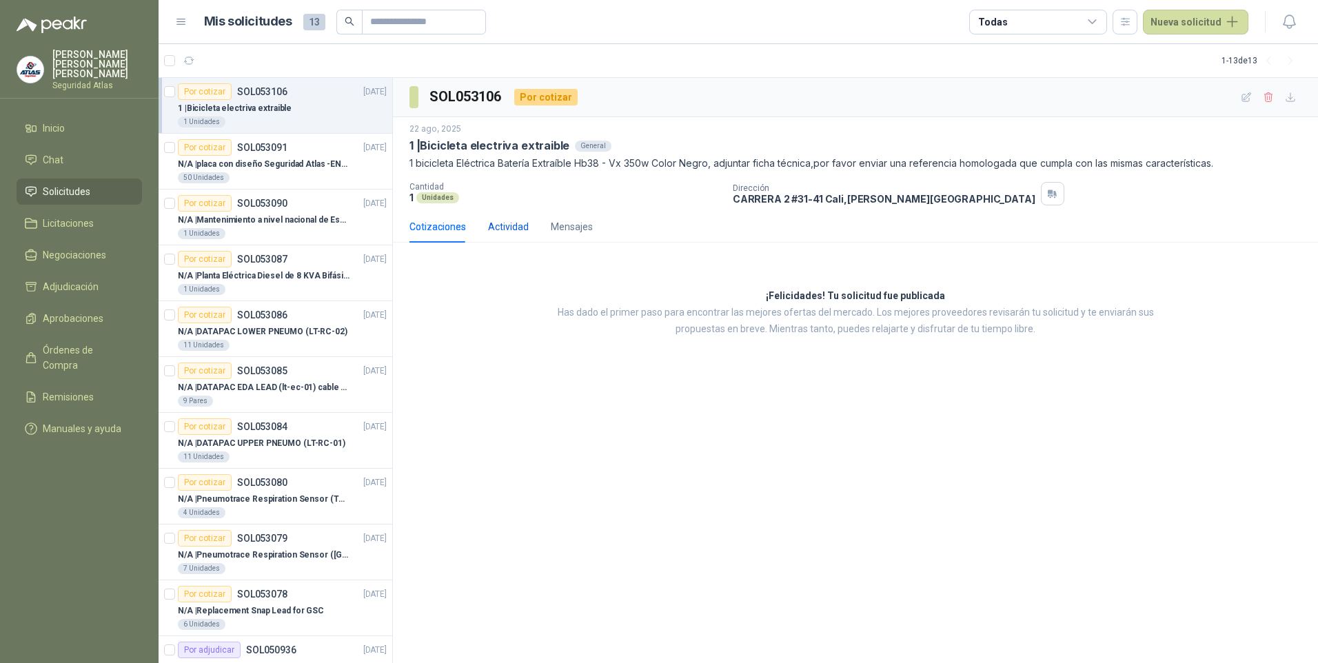 The width and height of the screenshot is (1318, 663). Describe the element at coordinates (856, 163) in the screenshot. I see `p: 1 bicicleta Eléctrica Batería Extraíble Hb38 - Vx 350w Color Negro, adjuntar ficha técnica,por fa...` at that location.